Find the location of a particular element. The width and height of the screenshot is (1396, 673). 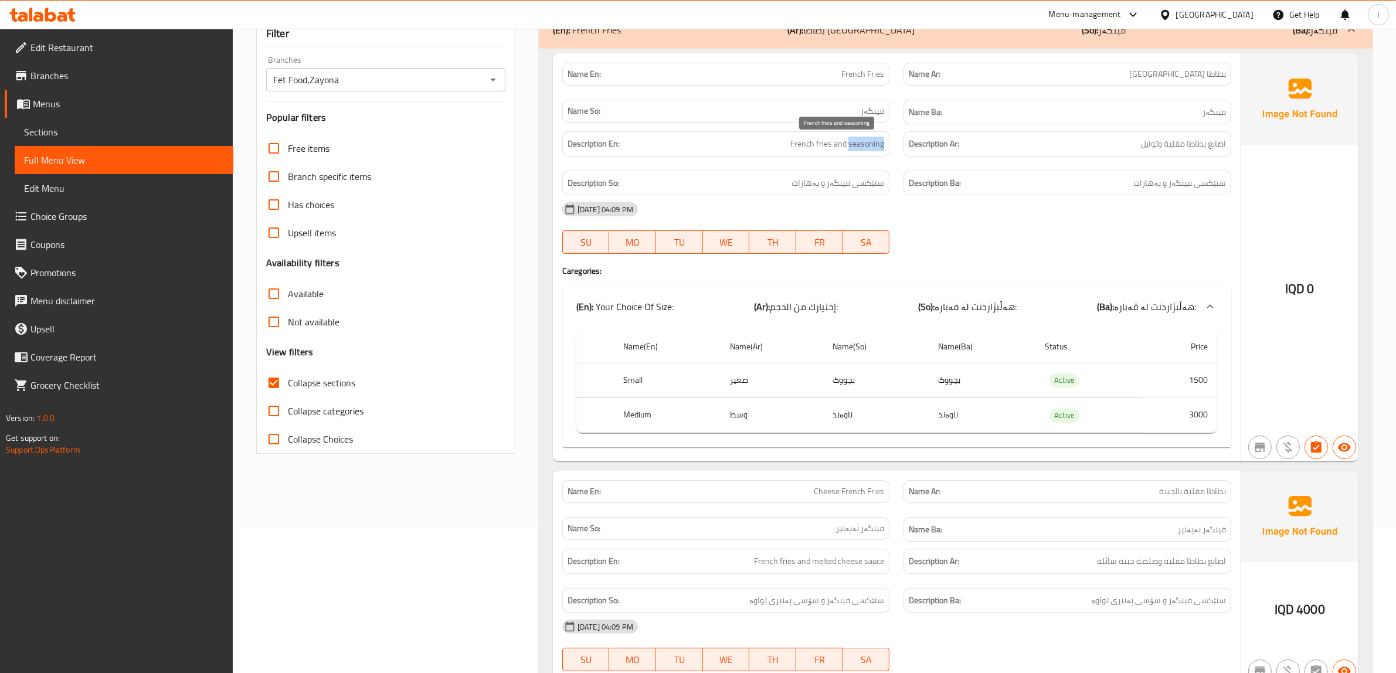

span: Cheese French Fries is located at coordinates (849, 491).